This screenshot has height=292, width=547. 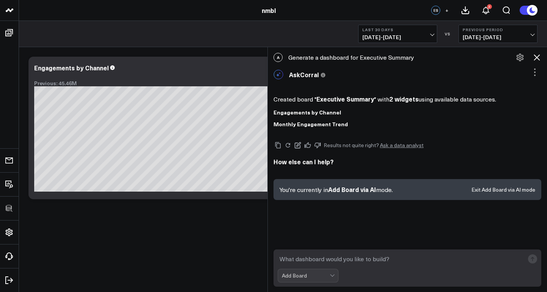 I want to click on strong: 2 widgets, so click(x=404, y=99).